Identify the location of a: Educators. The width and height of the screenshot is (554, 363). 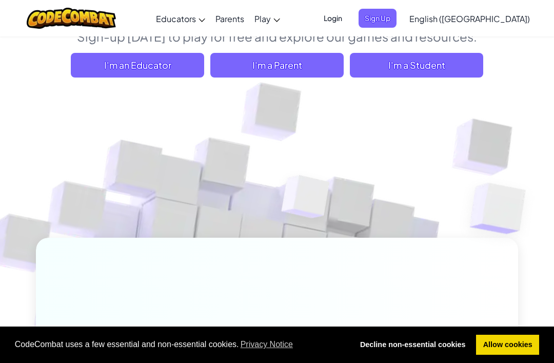
(181, 18).